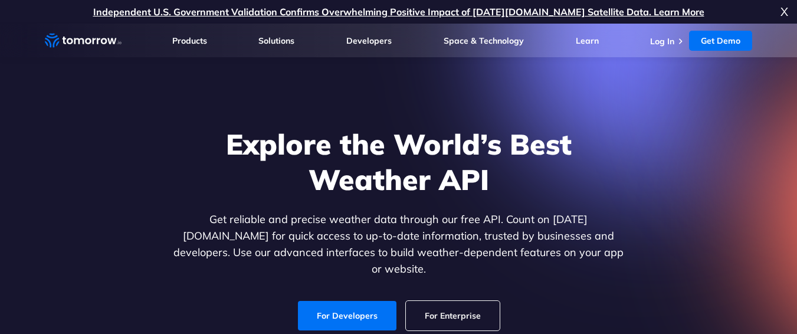  I want to click on a: Log In, so click(662, 41).